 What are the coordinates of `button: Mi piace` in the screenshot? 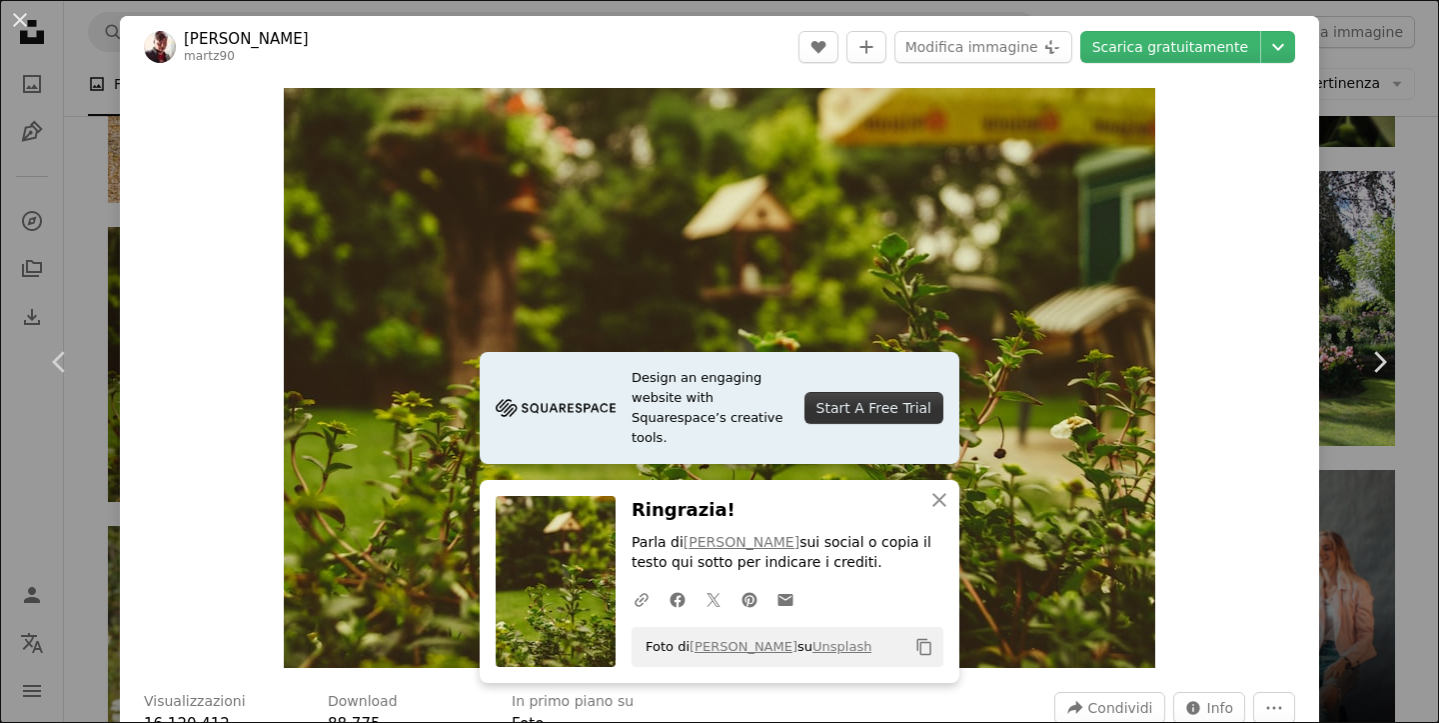 It's located at (818, 47).